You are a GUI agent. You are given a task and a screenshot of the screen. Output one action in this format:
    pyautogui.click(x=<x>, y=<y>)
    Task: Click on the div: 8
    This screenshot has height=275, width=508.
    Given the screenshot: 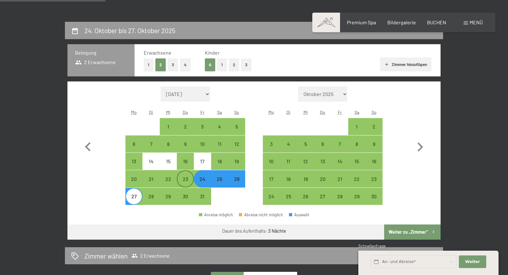 What is the action you would take?
    pyautogui.click(x=357, y=149)
    